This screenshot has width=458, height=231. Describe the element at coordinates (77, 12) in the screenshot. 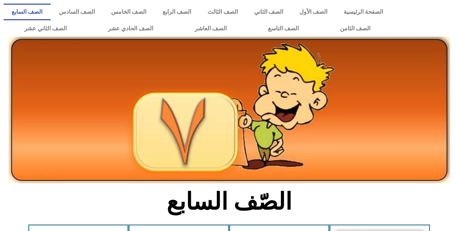

I see `a: الصف السادس` at that location.